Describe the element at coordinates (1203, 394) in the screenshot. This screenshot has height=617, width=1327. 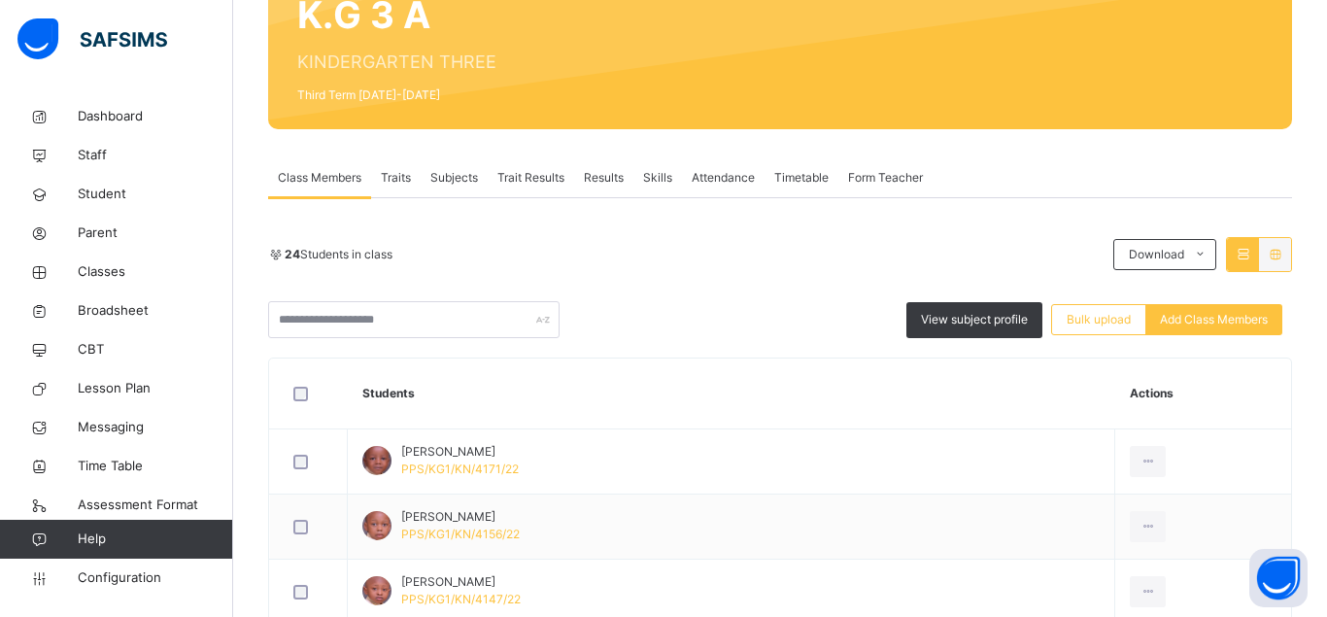
I see `th: Actions` at that location.